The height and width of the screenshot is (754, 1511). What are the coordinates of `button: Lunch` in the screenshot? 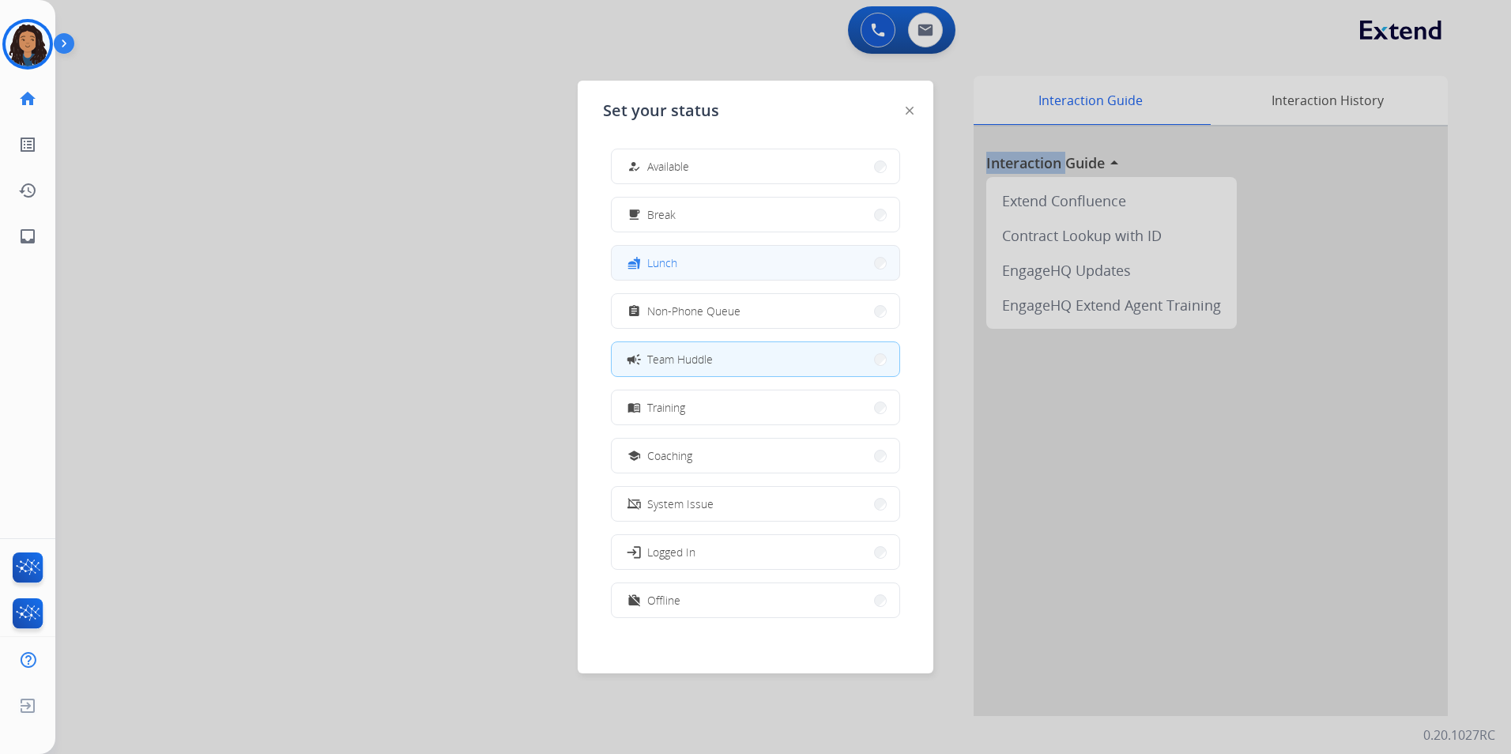 It's located at (756, 262).